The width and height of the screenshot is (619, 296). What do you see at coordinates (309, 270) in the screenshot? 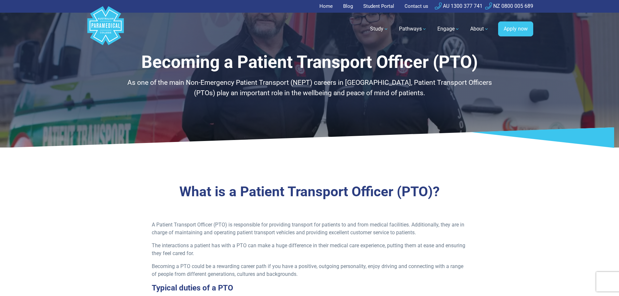
I see `p: Becoming a PTO could be a rewarding career path if you have a positive, outgoing personality, enj...` at bounding box center [309, 270].